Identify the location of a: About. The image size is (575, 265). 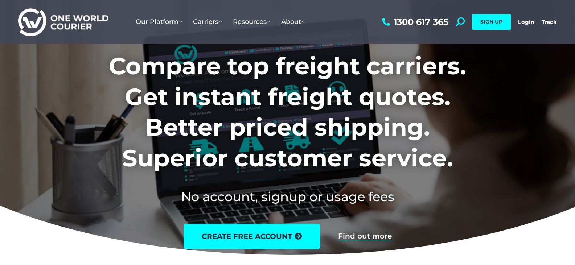
(293, 22).